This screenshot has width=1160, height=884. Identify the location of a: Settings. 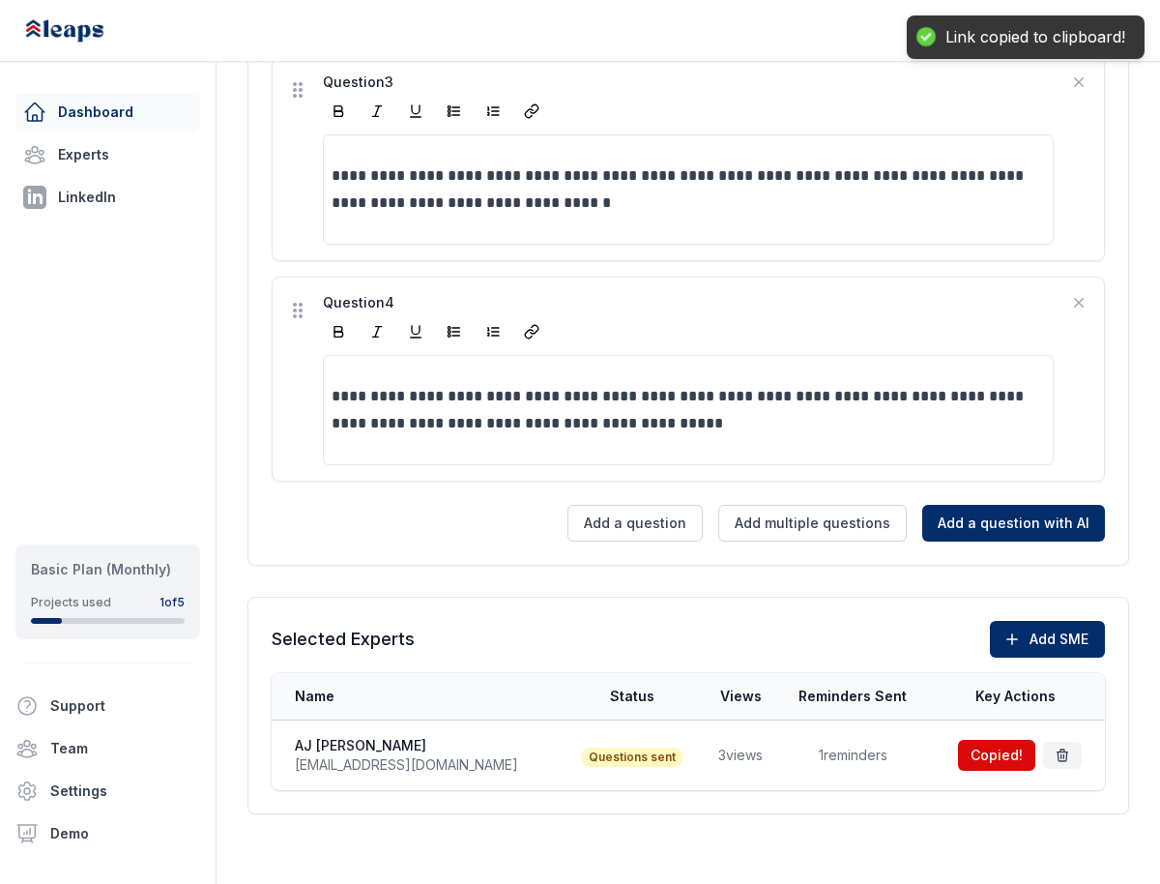
(107, 791).